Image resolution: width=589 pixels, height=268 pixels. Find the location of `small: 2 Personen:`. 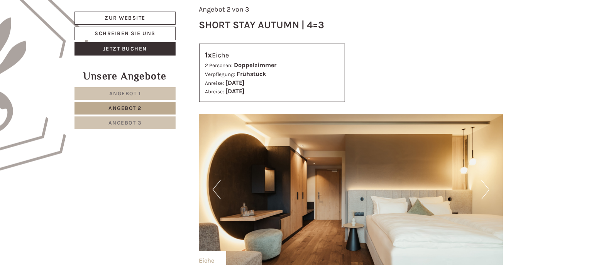

small: 2 Personen: is located at coordinates (219, 65).